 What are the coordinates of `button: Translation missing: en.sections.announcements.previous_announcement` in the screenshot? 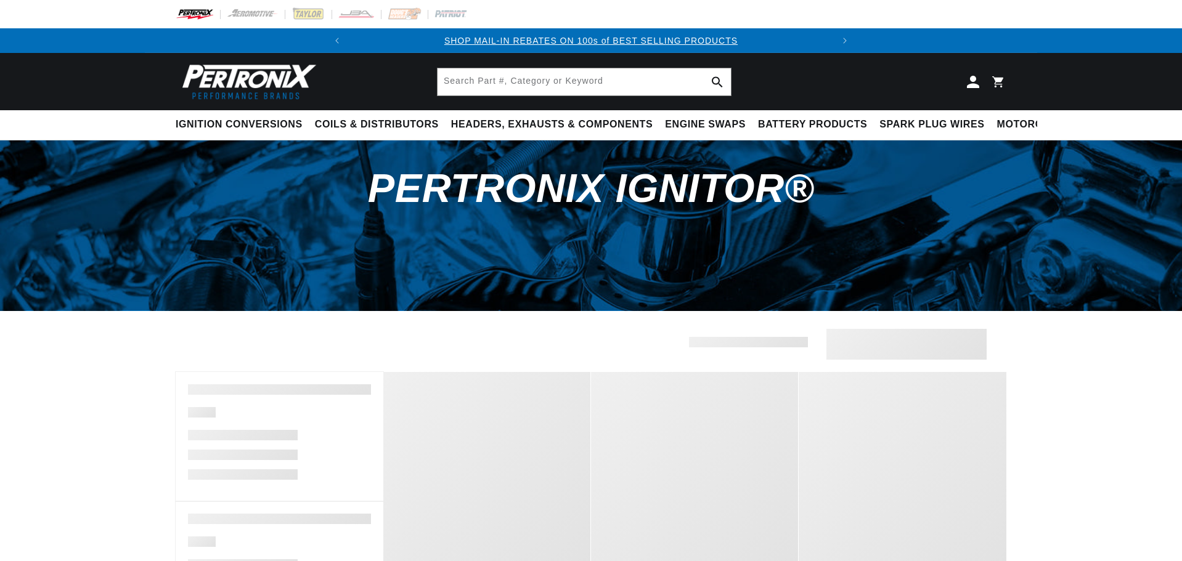 It's located at (337, 41).